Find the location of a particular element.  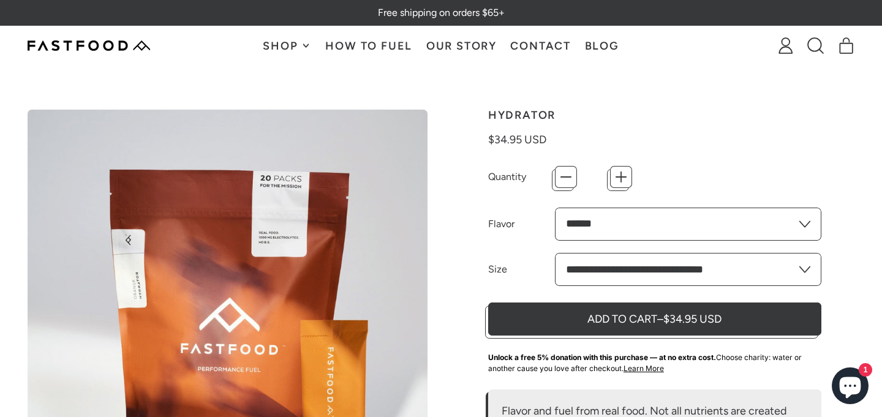

h1: Hydrator is located at coordinates (655, 115).